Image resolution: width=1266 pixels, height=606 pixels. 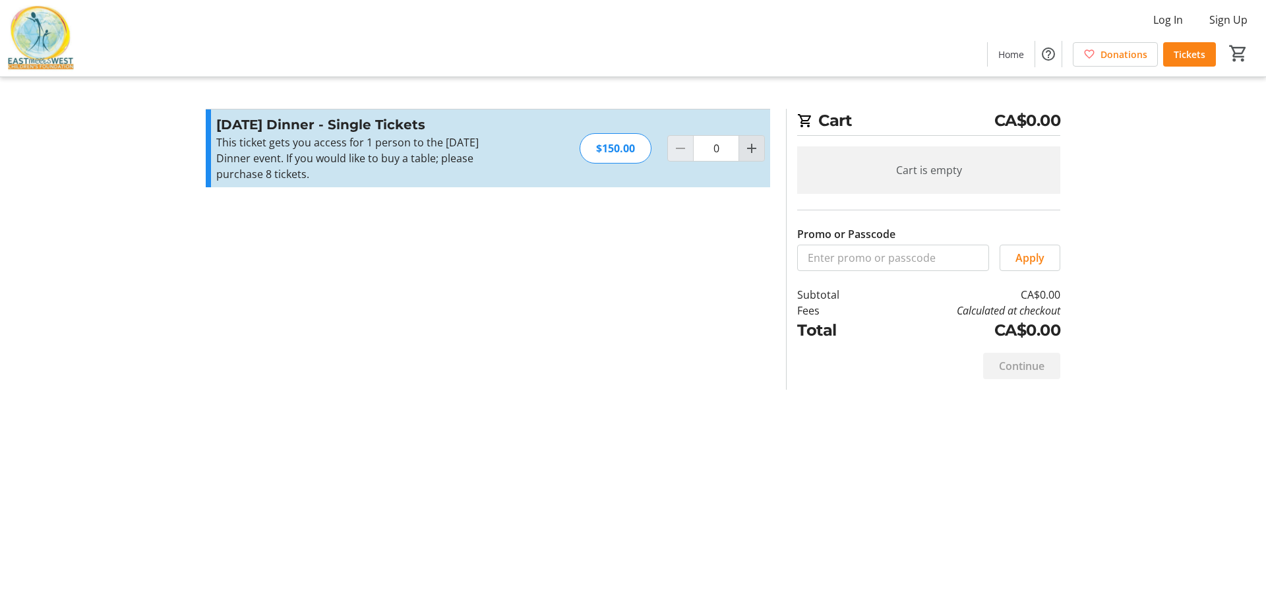 What do you see at coordinates (835, 330) in the screenshot?
I see `td: Total` at bounding box center [835, 330].